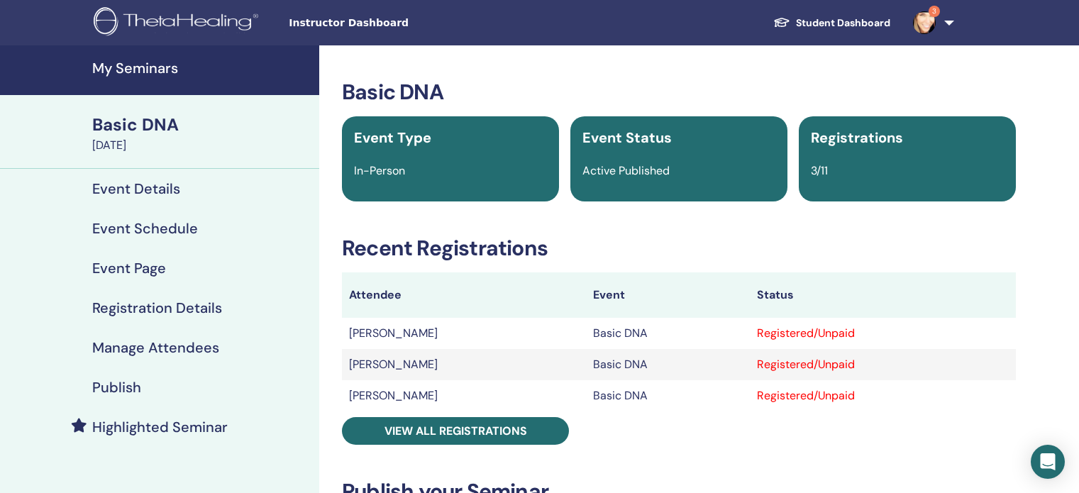 Image resolution: width=1079 pixels, height=493 pixels. Describe the element at coordinates (157, 308) in the screenshot. I see `h4: Registration Details` at that location.